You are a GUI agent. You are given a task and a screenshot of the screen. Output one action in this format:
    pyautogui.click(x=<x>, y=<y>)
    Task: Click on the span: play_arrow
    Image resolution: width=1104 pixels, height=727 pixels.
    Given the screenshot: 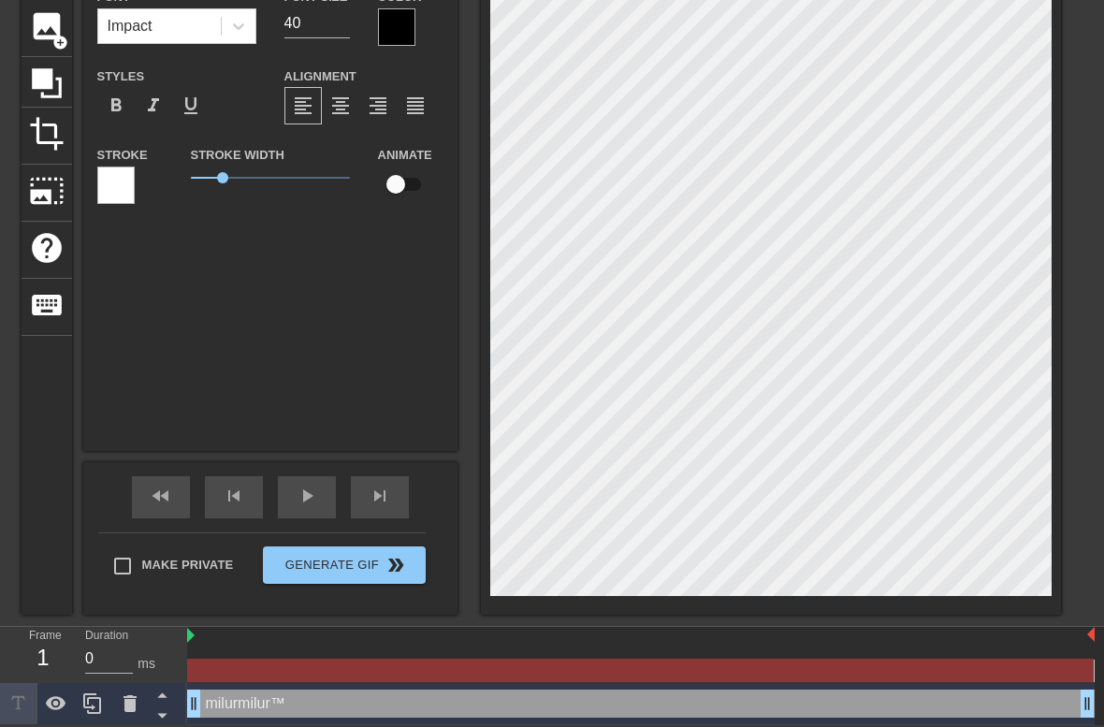 What is the action you would take?
    pyautogui.click(x=307, y=496)
    